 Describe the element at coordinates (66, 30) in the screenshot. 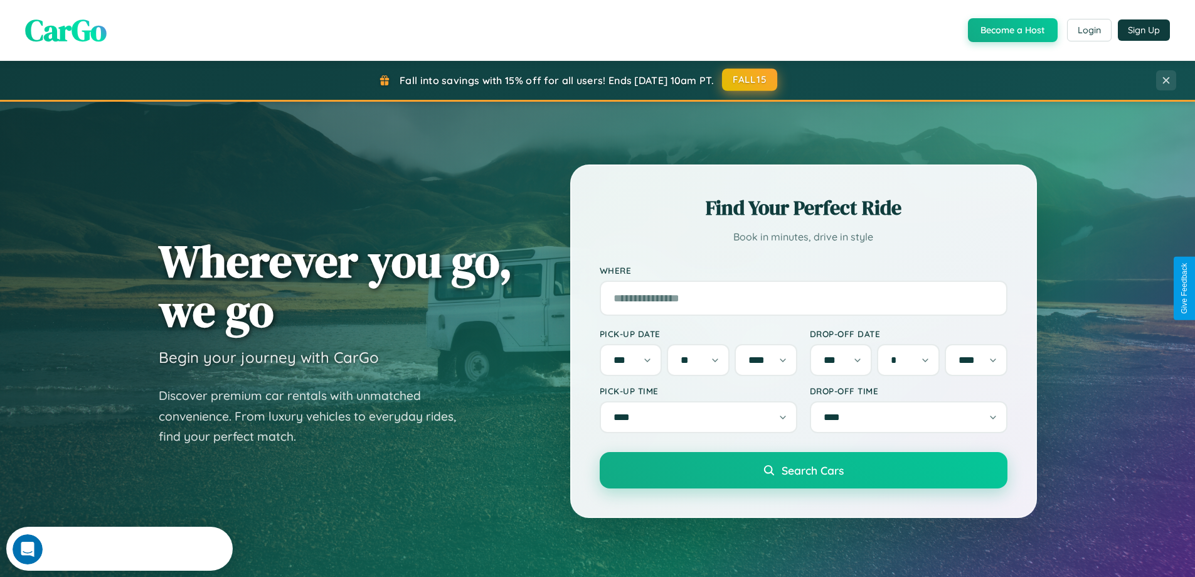

I see `span: CarGo` at that location.